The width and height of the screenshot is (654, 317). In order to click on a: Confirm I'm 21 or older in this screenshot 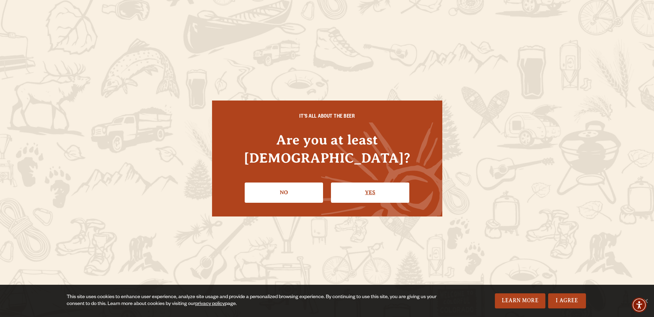, I will do `click(370, 193)`.